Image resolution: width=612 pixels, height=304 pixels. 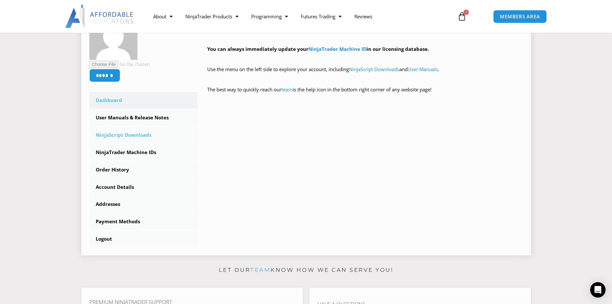 What do you see at coordinates (144, 221) in the screenshot?
I see `a: Payment Methods` at bounding box center [144, 221].